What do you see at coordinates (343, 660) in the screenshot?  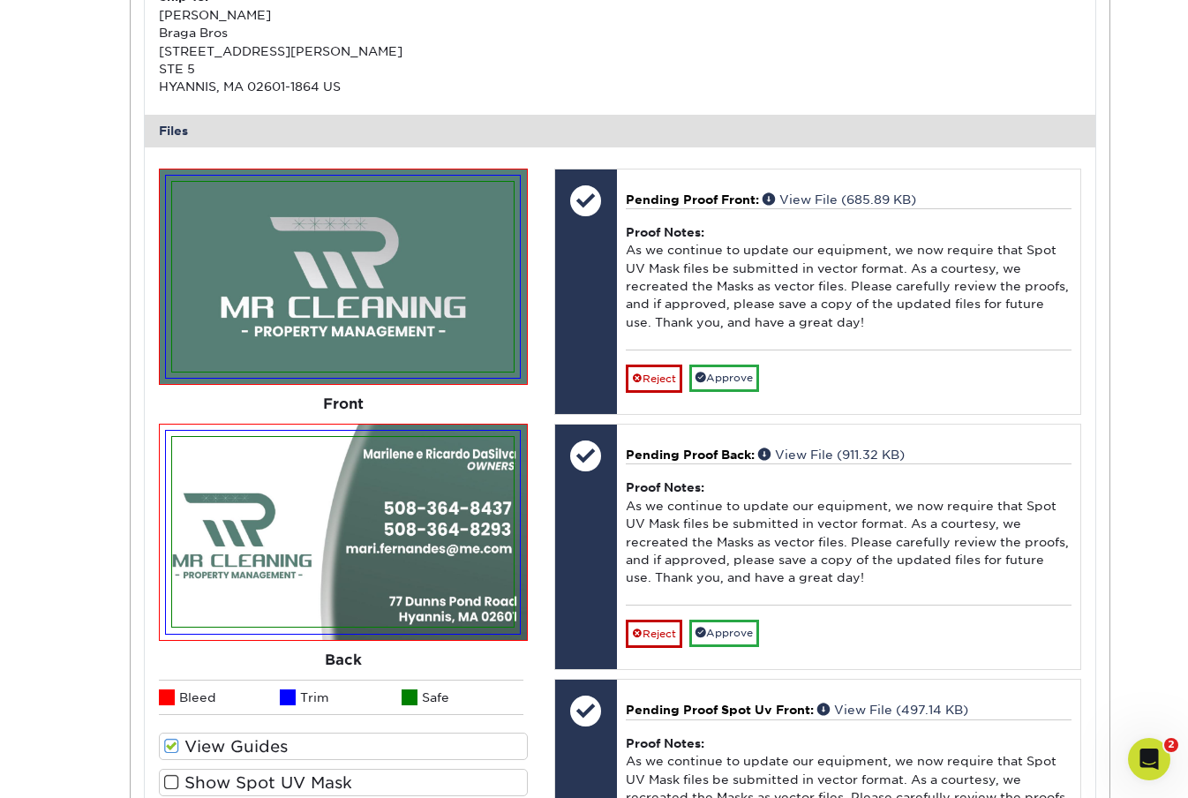 I see `div: Back` at bounding box center [343, 660].